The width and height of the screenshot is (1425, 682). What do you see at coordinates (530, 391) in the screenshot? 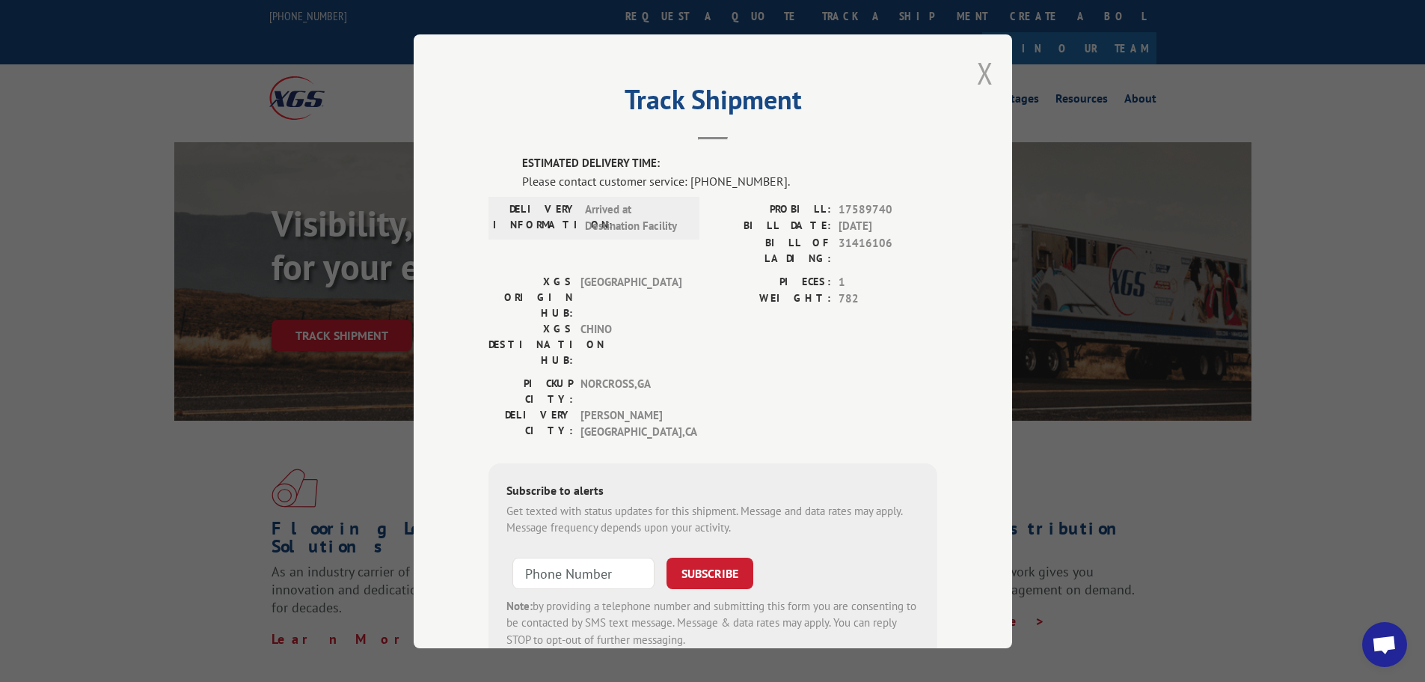
I see `label: PICKUP CITY:` at bounding box center [530, 391].